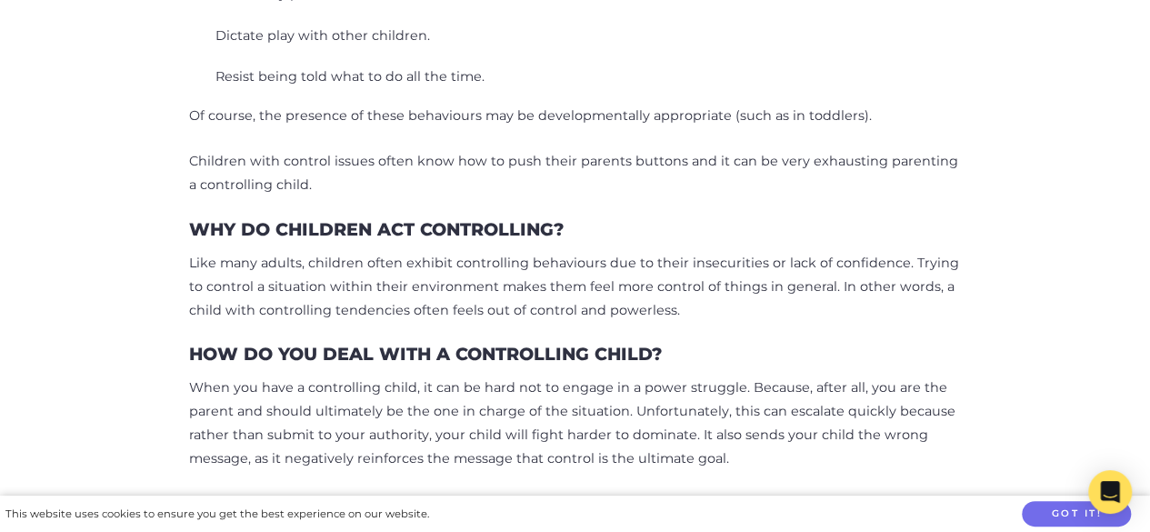  What do you see at coordinates (576, 174) in the screenshot?
I see `p: Children with control issues often know how to push their parents buttons and it can be very exha...` at bounding box center [576, 174].